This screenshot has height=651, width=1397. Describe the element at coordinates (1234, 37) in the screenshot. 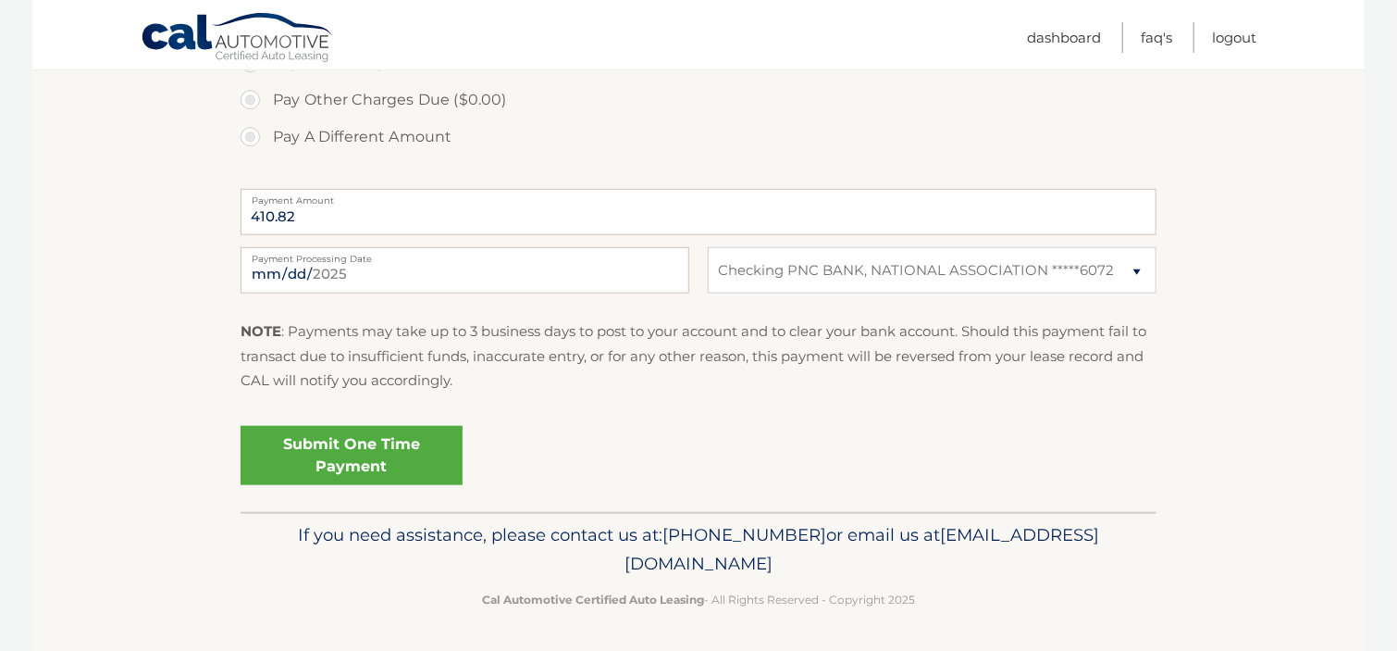

I see `a: Logout` at that location.